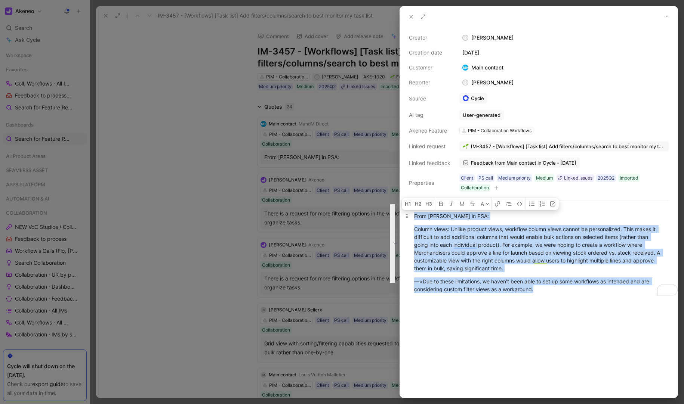  I want to click on div: Column views: Unlike product views, workflow column views cannot be personalized. This makes it d..., so click(538, 249).